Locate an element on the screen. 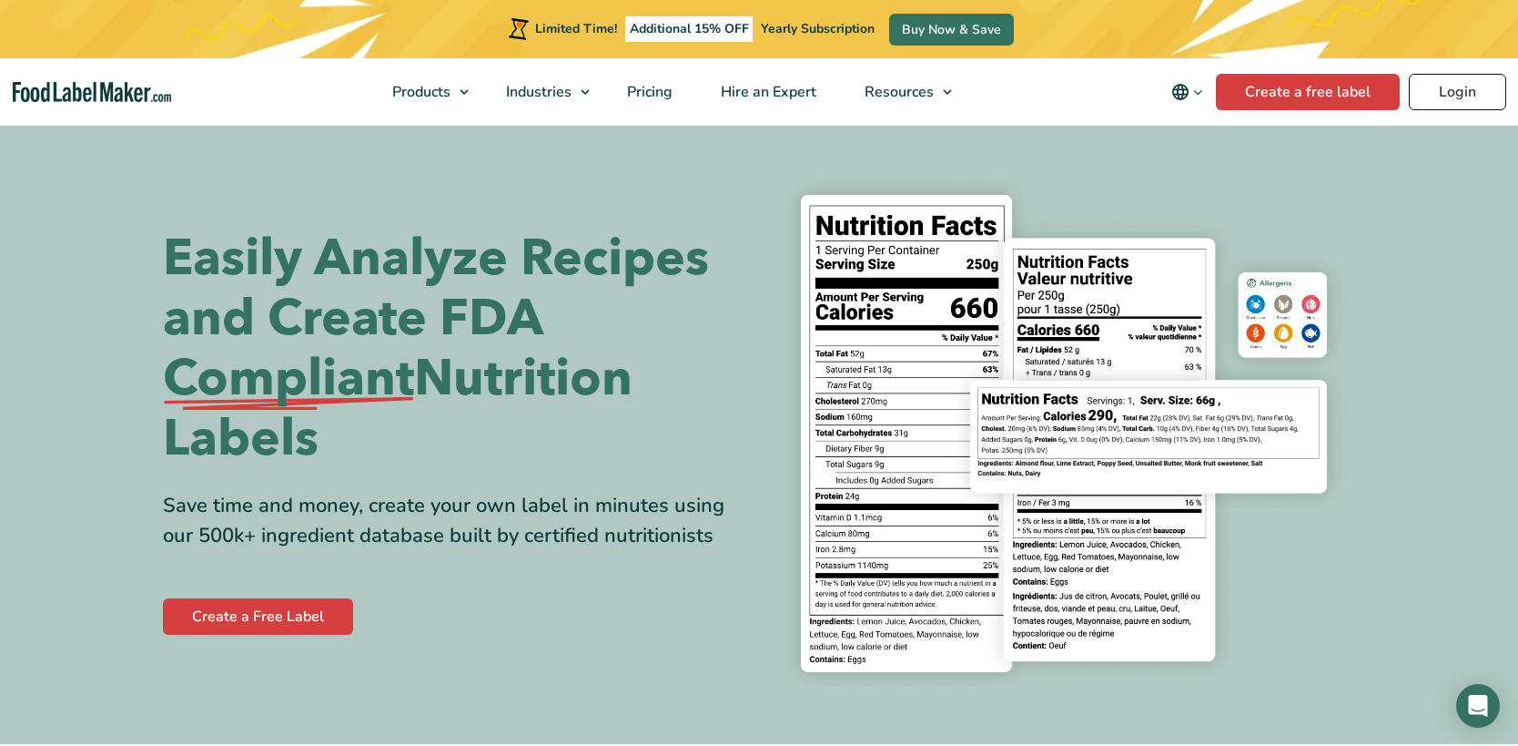  span: Compliant is located at coordinates (289, 379).